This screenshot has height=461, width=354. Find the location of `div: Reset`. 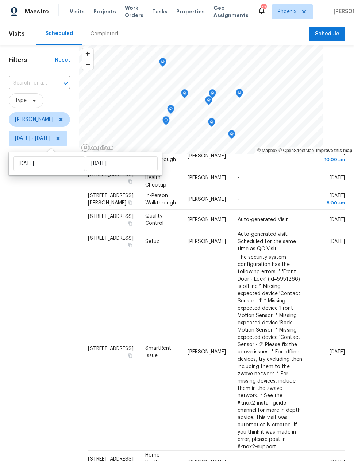

div: Reset is located at coordinates (62, 60).